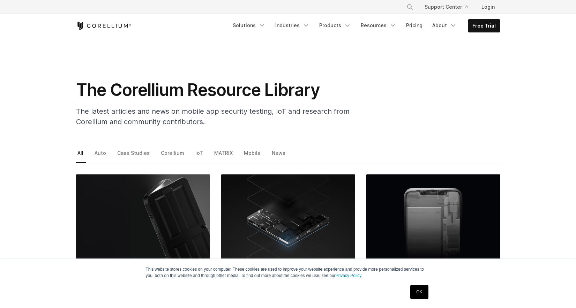  What do you see at coordinates (249, 25) in the screenshot?
I see `a: Solutions` at bounding box center [249, 25].